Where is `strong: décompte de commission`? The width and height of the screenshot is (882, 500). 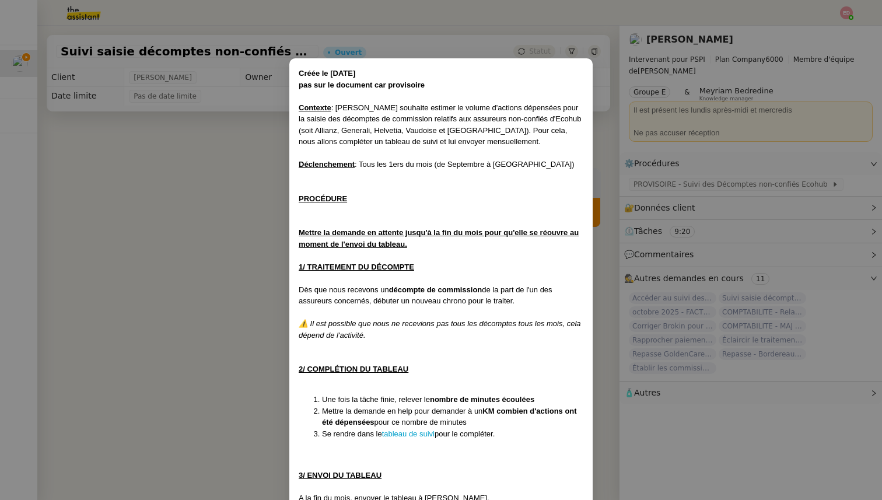
strong: décompte de commission is located at coordinates (436, 289).